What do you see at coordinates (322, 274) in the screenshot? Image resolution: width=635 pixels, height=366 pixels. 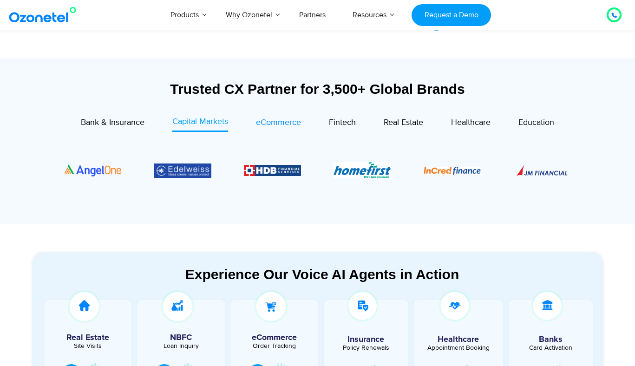 I see `div: Experience Our Voice AI Agents in Action` at bounding box center [322, 274].